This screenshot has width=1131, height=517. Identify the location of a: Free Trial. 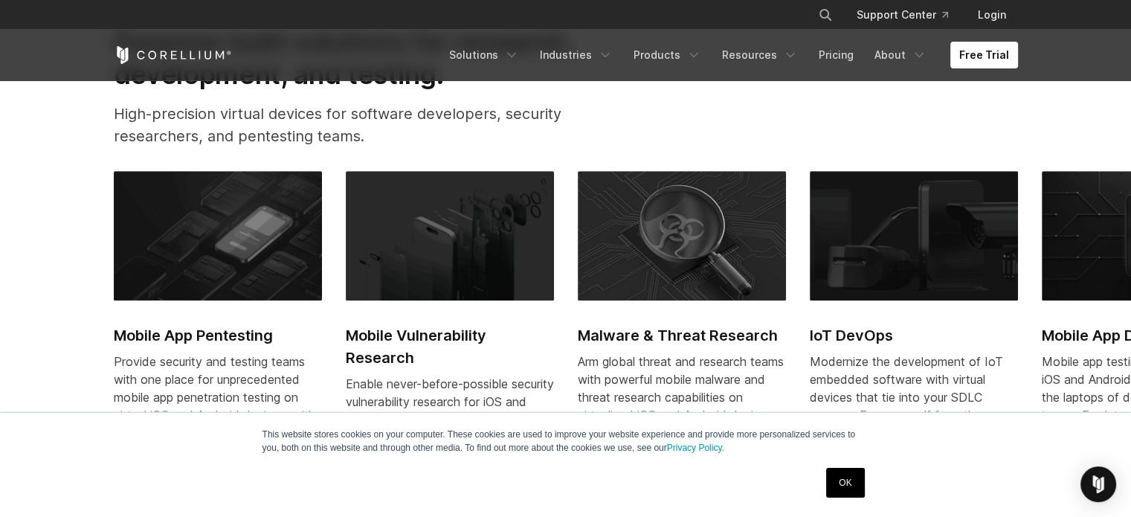
(984, 55).